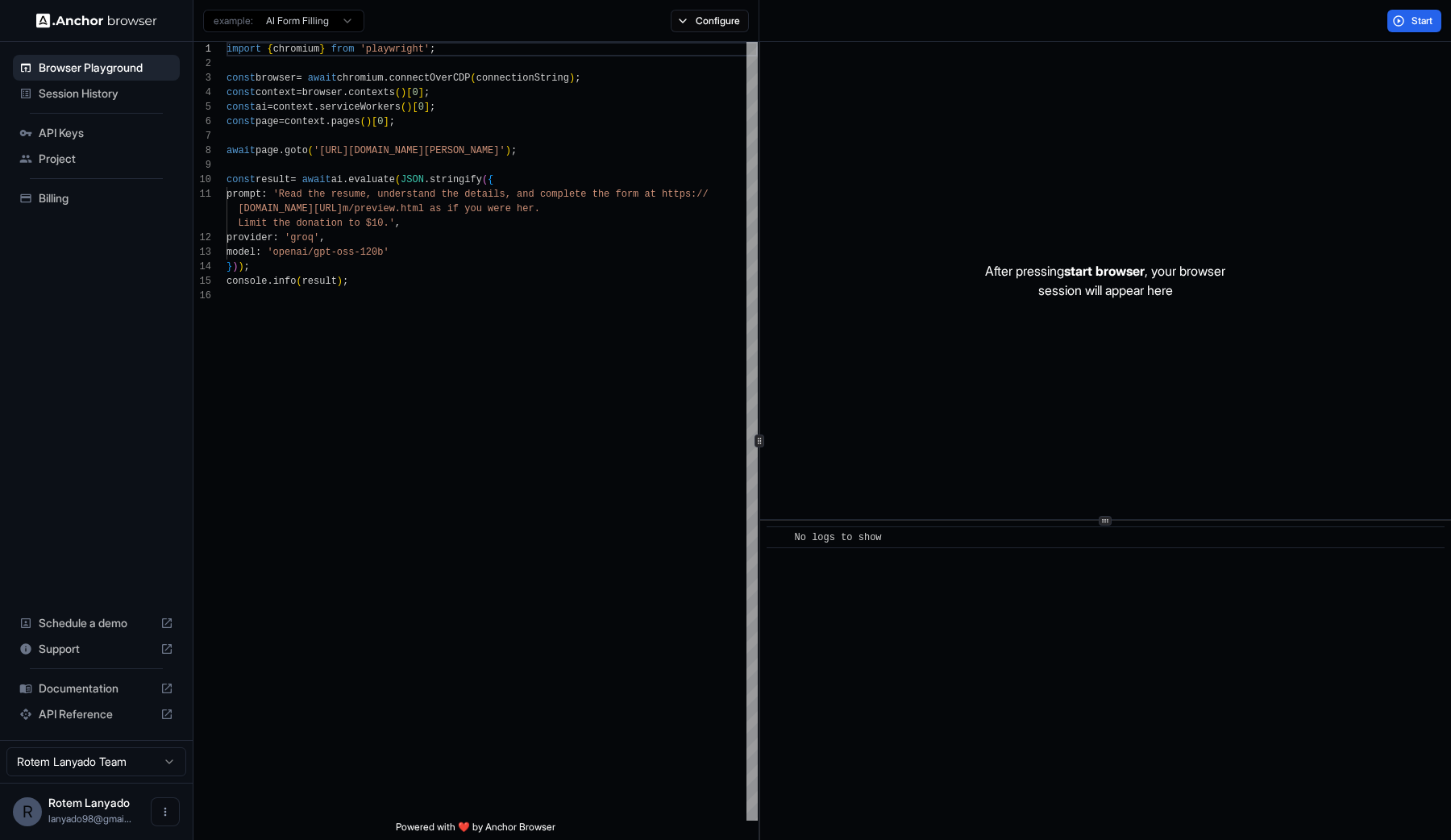 This screenshot has width=1451, height=840. What do you see at coordinates (371, 179) in the screenshot?
I see `span: evaluate` at bounding box center [371, 179].